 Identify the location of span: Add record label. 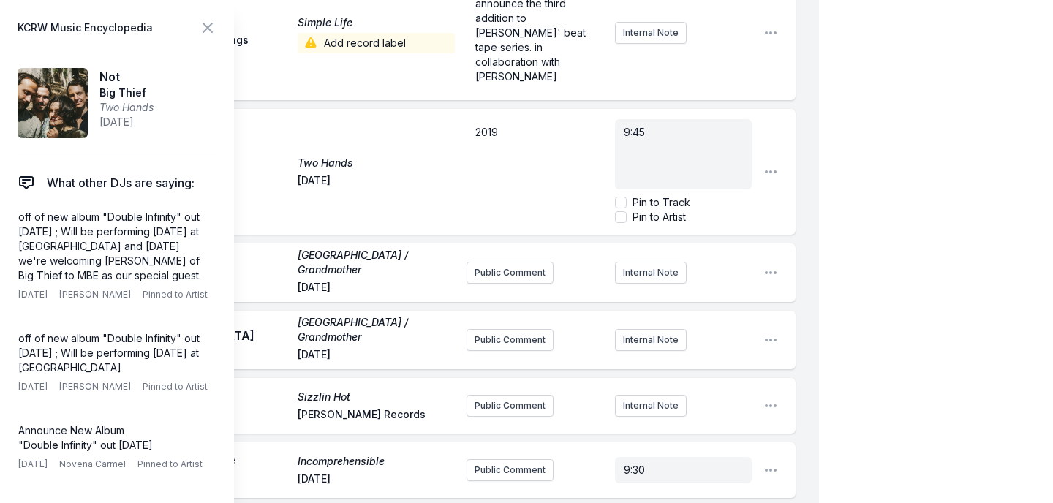
(376, 43).